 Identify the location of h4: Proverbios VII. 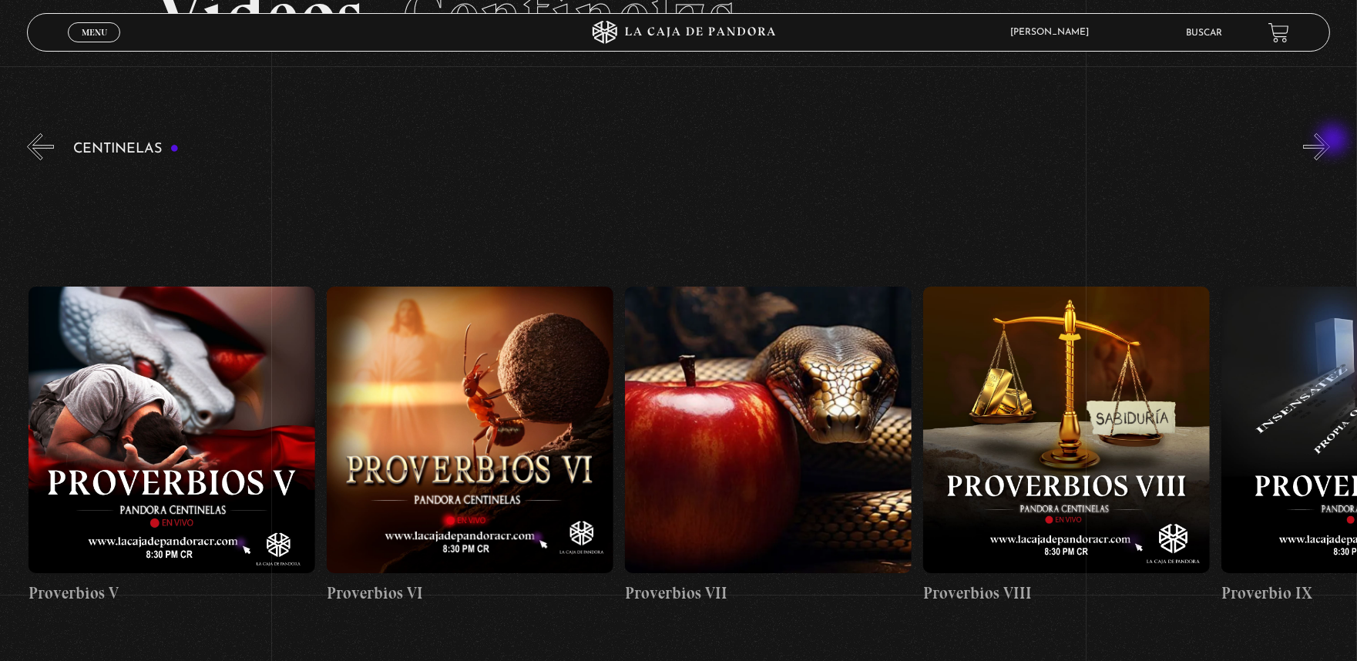
(768, 594).